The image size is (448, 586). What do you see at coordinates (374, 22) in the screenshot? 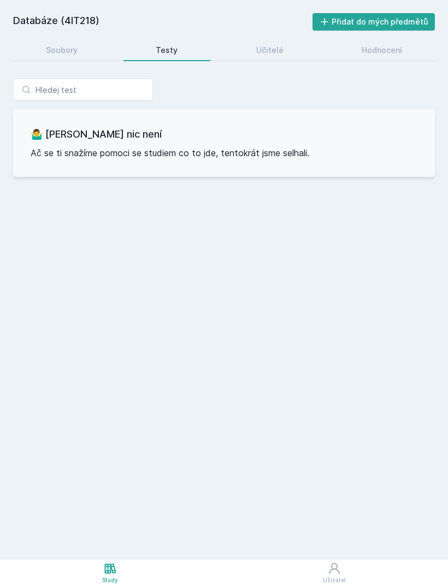
I see `button: Přidat do mých předmětů` at bounding box center [374, 22].